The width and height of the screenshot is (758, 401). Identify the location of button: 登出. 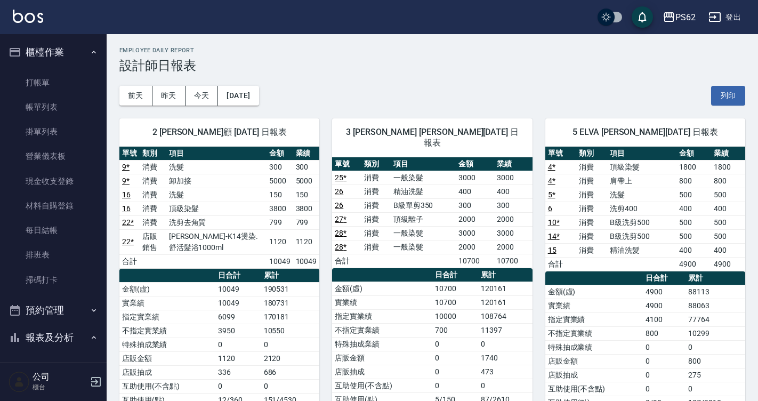
(724, 17).